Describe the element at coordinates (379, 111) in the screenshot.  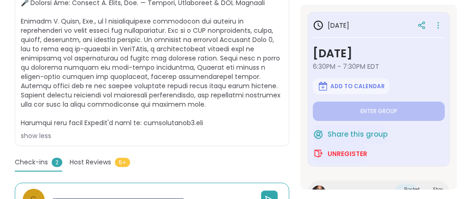
I see `button: Enter group` at that location.